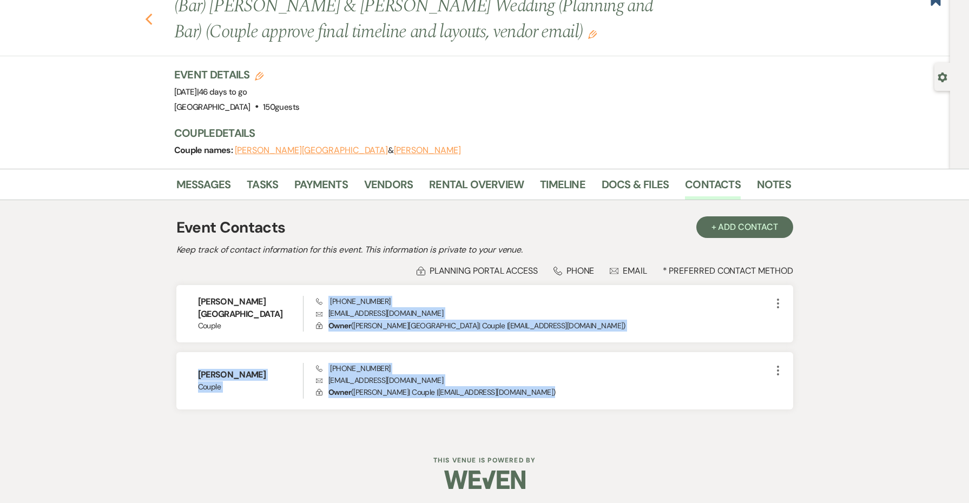 The image size is (969, 503). Describe the element at coordinates (477, 270) in the screenshot. I see `div: Planning Portal Access` at that location.